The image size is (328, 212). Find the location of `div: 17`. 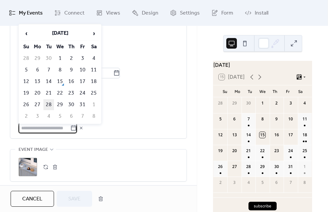

div: 17 is located at coordinates (290, 135).